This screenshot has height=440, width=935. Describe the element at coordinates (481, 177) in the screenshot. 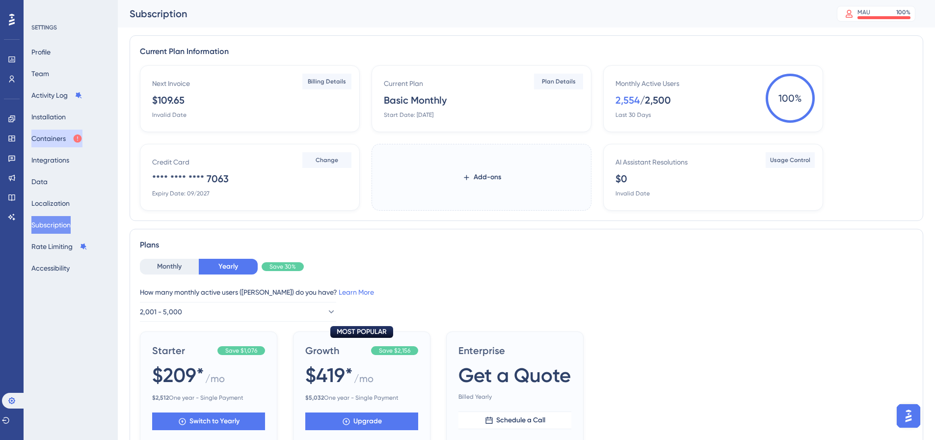

I see `button: Add-ons` at that location.